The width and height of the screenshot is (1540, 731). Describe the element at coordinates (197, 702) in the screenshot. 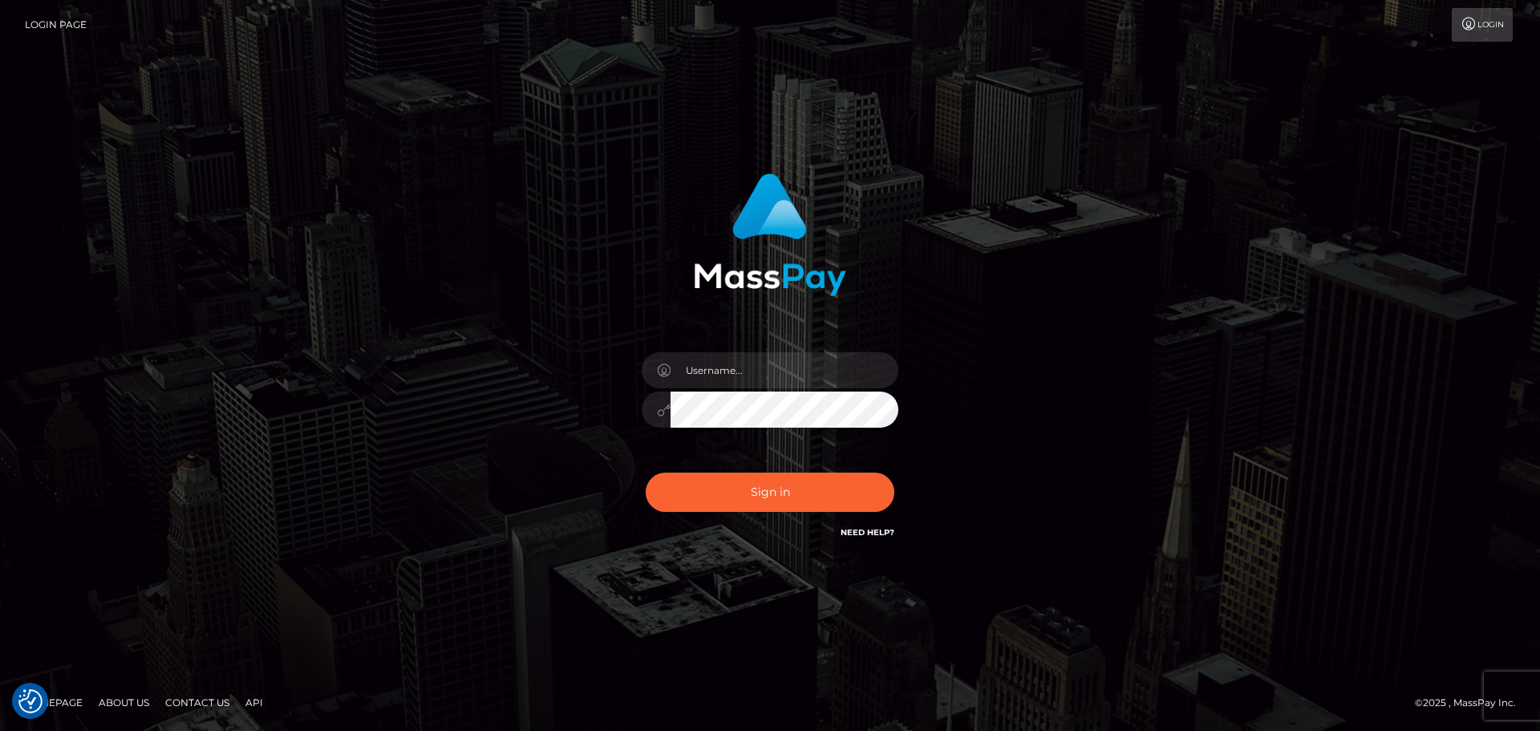

I see `a: Contact Us` at that location.